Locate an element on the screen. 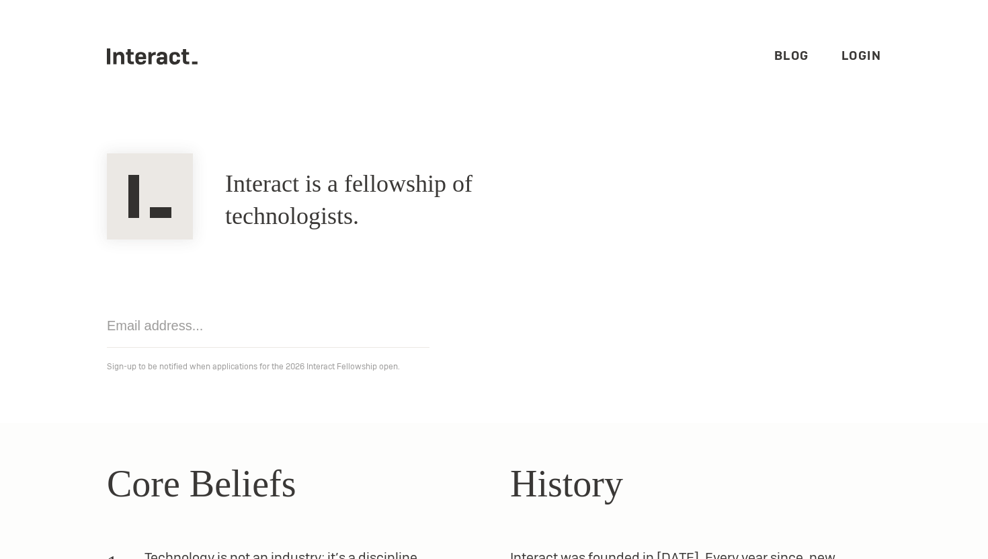 The width and height of the screenshot is (988, 559). img: Interact Logo is located at coordinates (150, 196).